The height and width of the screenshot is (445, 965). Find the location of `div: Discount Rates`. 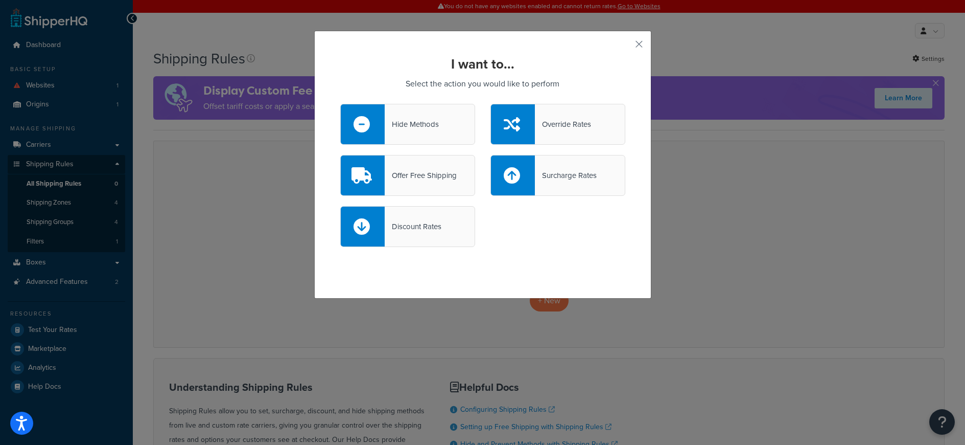

div: Discount Rates is located at coordinates (413, 226).